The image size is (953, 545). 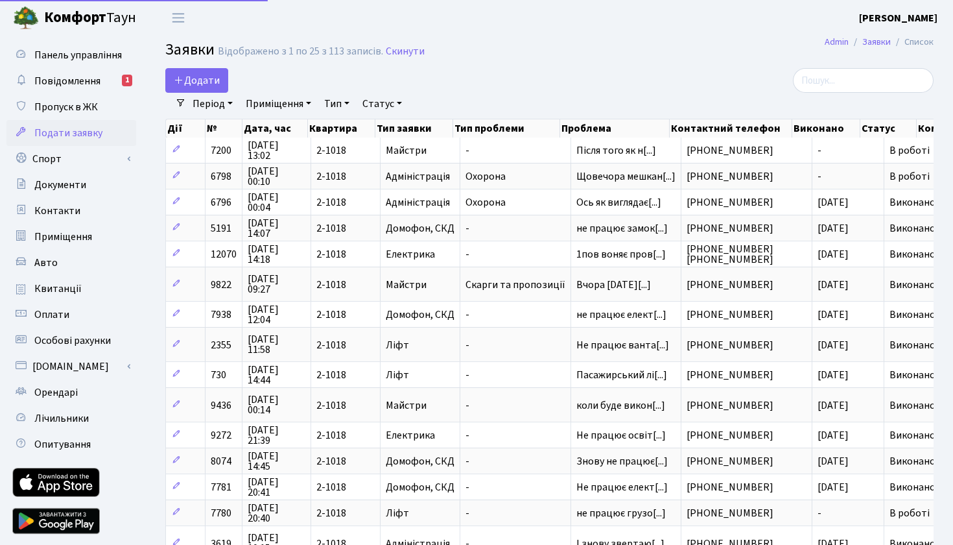 What do you see at coordinates (213, 104) in the screenshot?
I see `a: Період` at bounding box center [213, 104].